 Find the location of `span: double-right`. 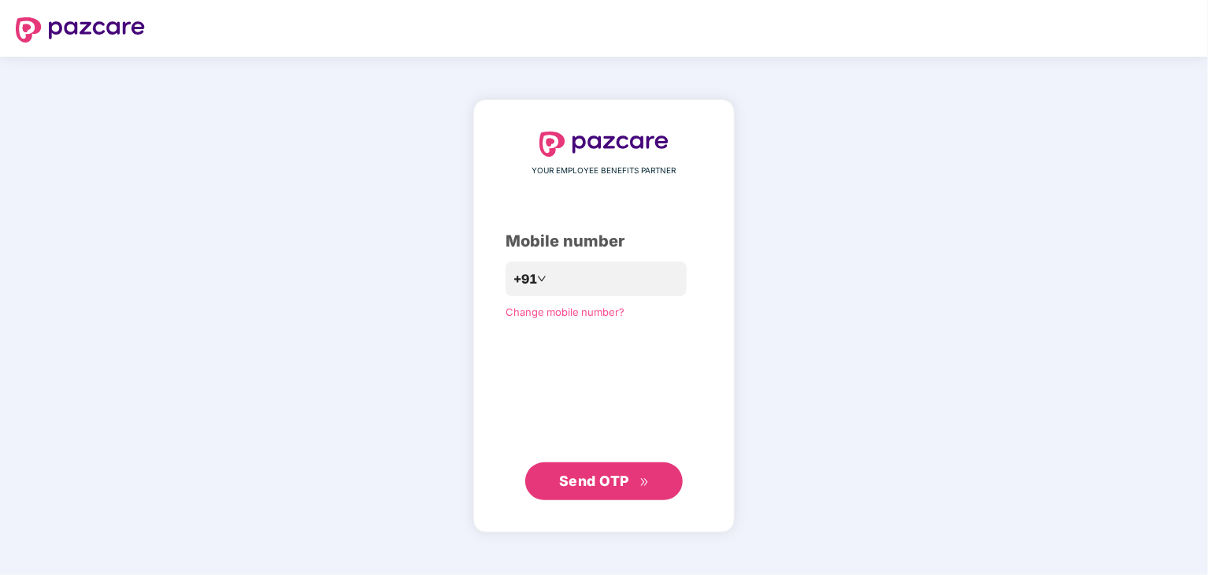

span: double-right is located at coordinates (644, 482).